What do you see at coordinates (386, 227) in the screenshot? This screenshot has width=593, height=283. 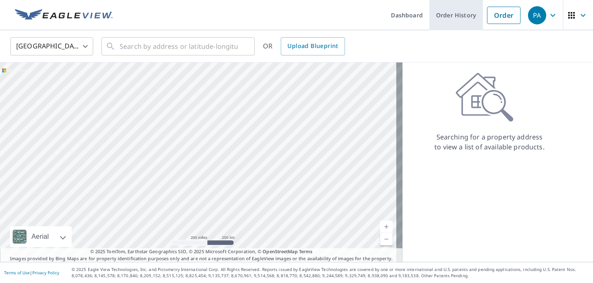 I see `a: Current Level 5, Zoom In` at bounding box center [386, 227].